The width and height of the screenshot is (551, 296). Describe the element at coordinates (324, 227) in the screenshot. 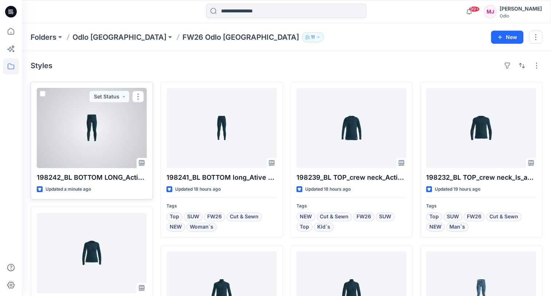

I see `span: Kid`s` at that location.